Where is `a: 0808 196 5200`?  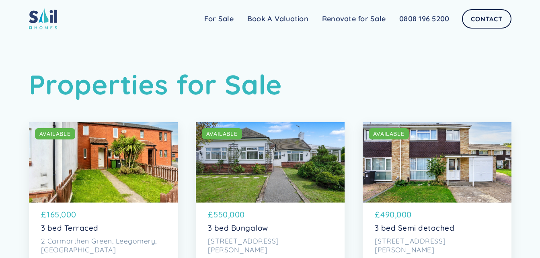
a: 0808 196 5200 is located at coordinates (424, 19).